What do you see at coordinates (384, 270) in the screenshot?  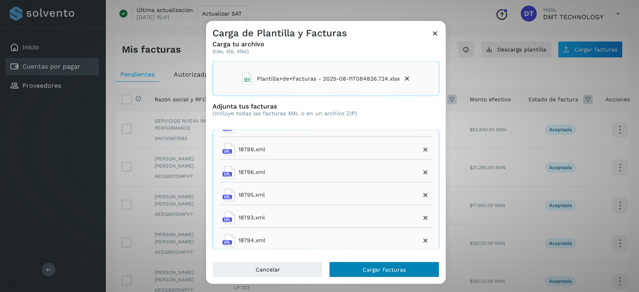 I see `button: Cargar facturas` at bounding box center [384, 270].